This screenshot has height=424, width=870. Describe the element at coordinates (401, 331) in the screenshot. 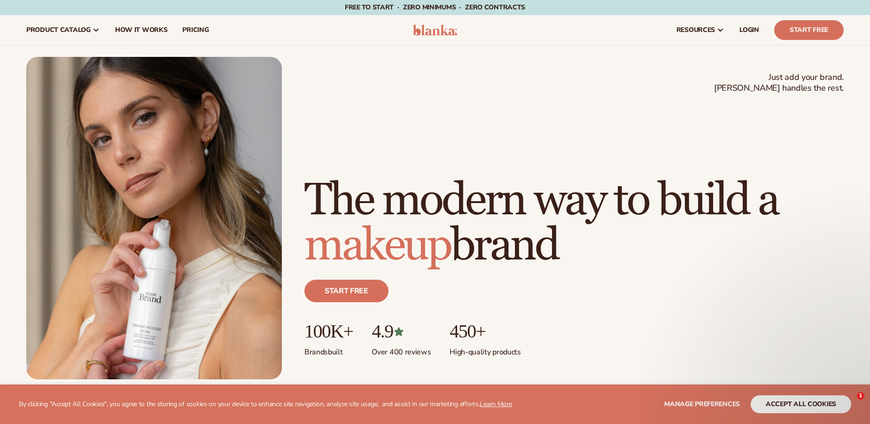

I see `p: 4.9` at that location.